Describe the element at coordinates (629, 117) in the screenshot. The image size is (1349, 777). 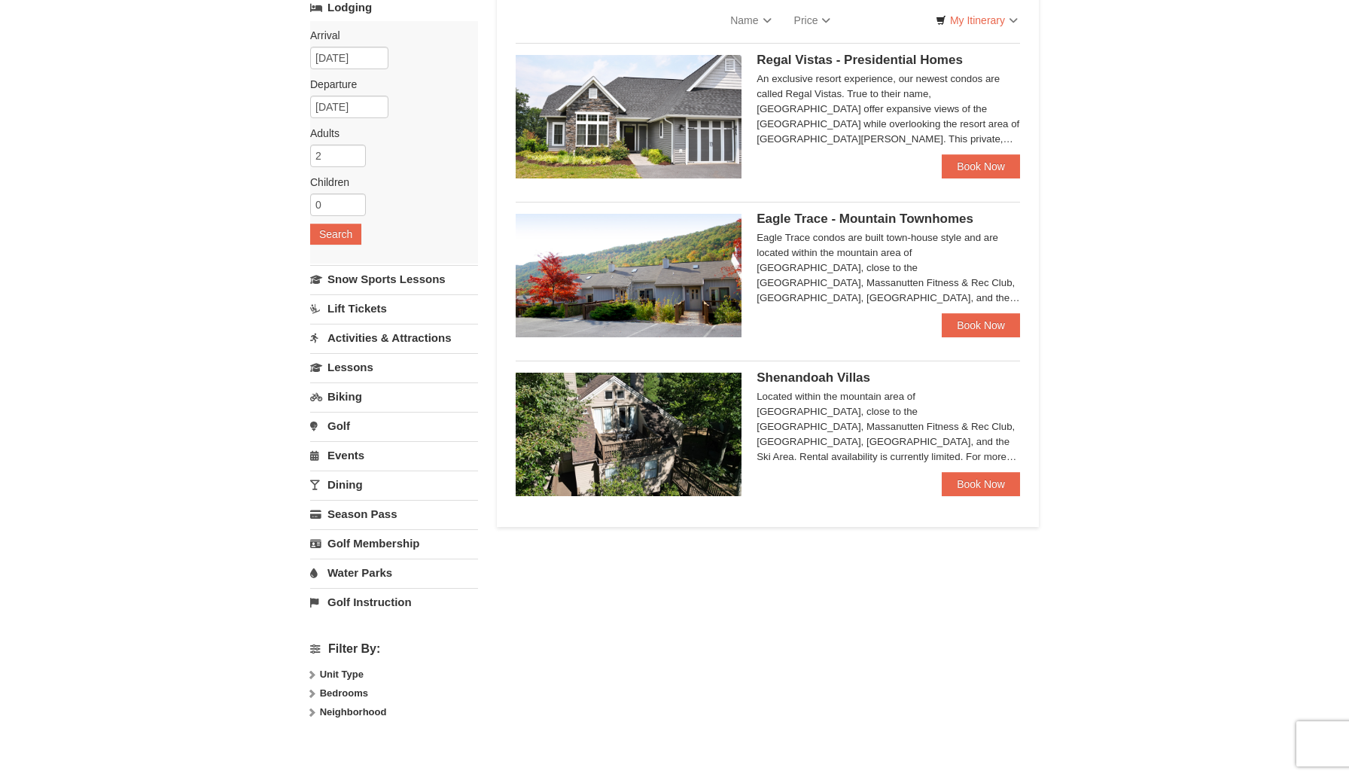
I see `img: 19218991-1-902409a9.jpg` at that location.